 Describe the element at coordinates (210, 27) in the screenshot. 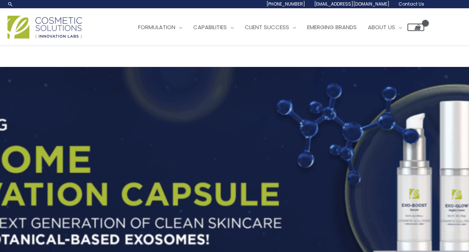

I see `span: Capabilities` at that location.